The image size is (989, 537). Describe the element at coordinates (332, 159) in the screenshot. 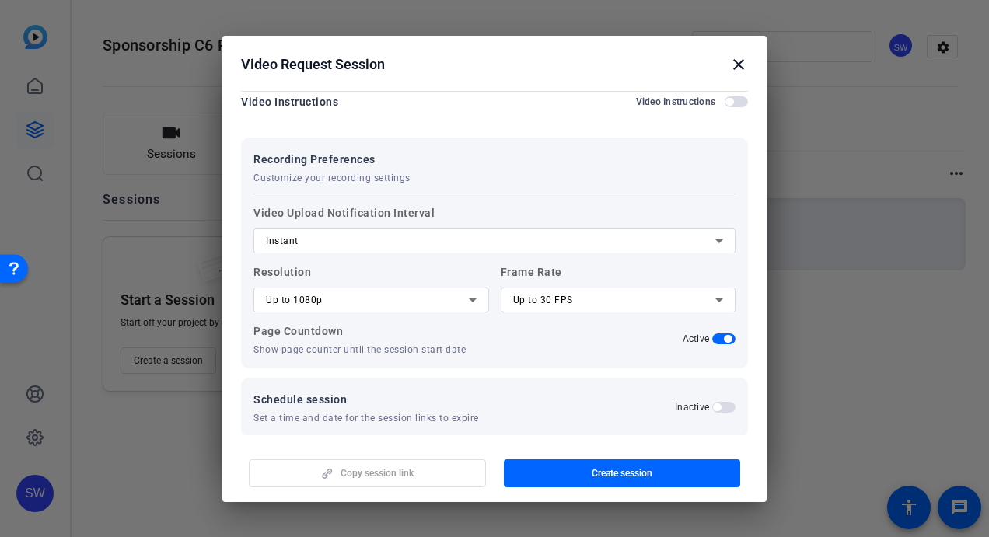

I see `span: Recording Preferences` at that location.